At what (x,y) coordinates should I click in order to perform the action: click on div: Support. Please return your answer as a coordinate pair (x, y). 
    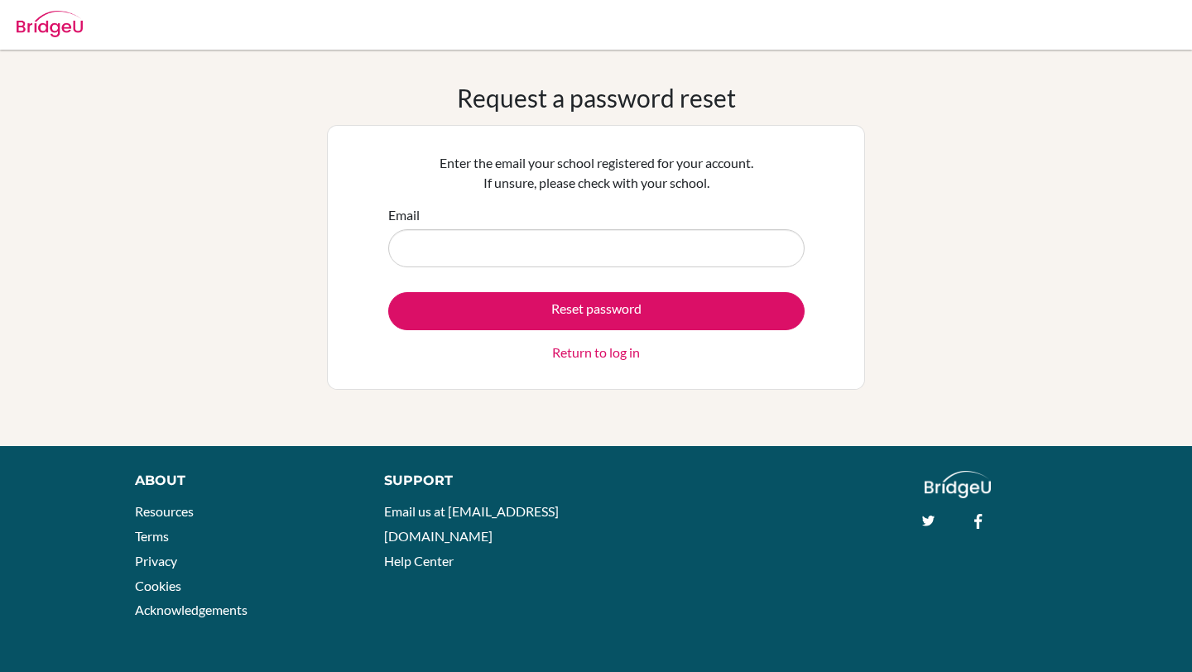
    Looking at the image, I should click on (482, 481).